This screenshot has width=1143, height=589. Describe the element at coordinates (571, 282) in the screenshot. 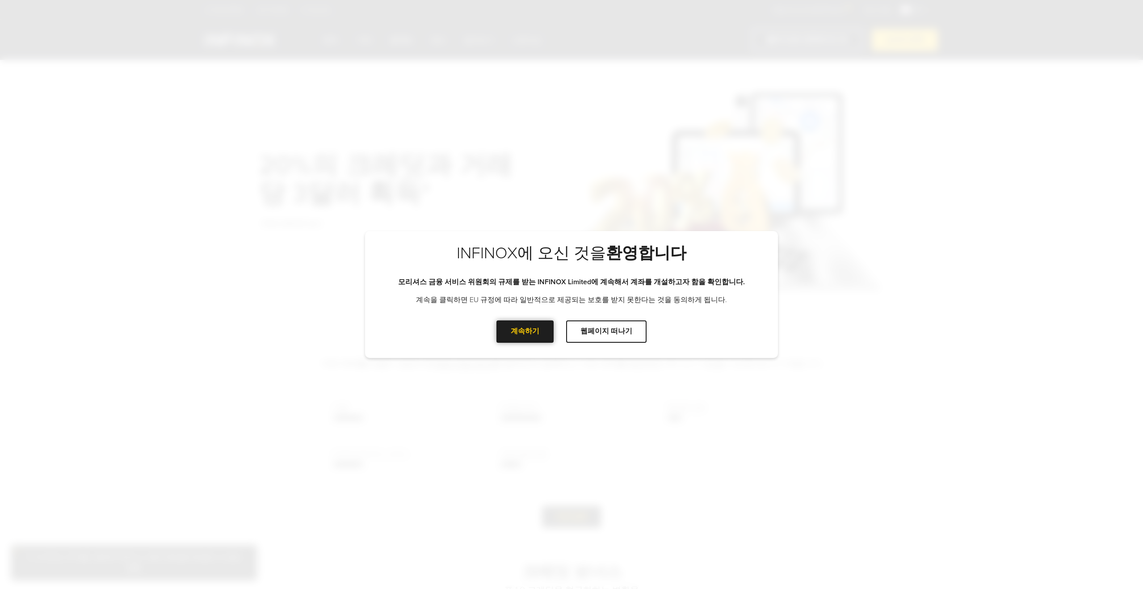

I see `strong: 모리셔스 금융 서비스 위원회의 규제를 받는 INFINOX Limited에 계속해서 계좌를 개설하고자 함을 확인합니다.` at that location.